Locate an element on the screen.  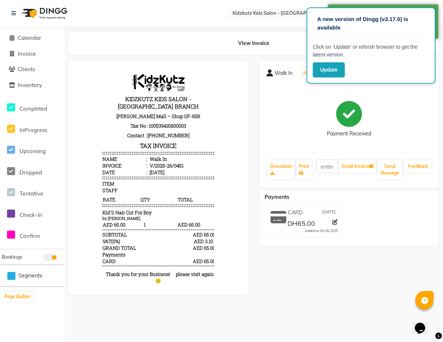
a: Inventory is located at coordinates (32, 85).